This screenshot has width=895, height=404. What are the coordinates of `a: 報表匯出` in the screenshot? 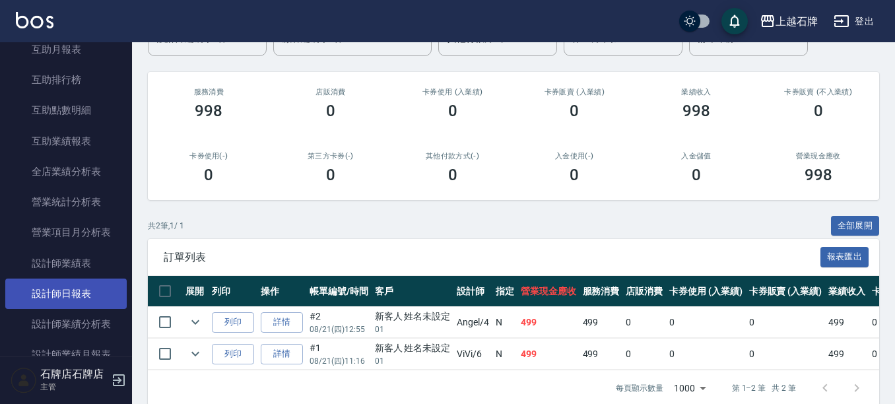 It's located at (845, 256).